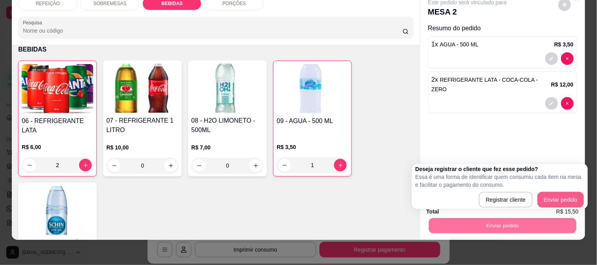 The width and height of the screenshot is (597, 265). Describe the element at coordinates (467, 12) in the screenshot. I see `p: MESA 2` at that location.